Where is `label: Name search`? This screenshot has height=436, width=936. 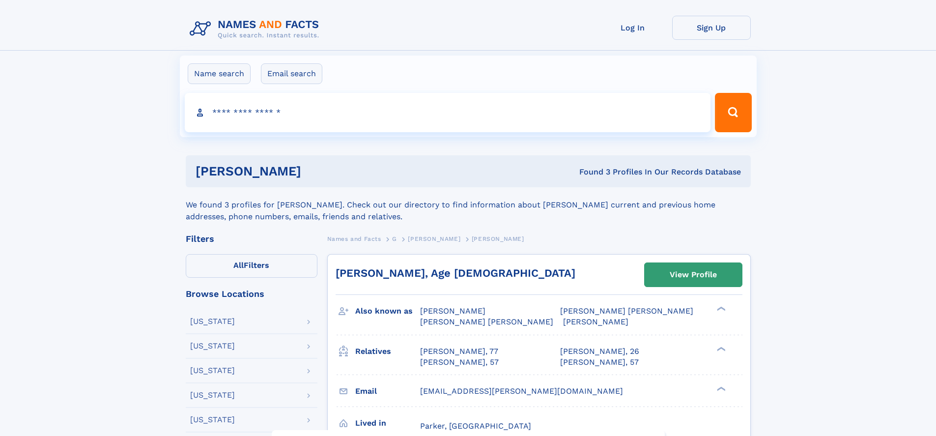 label: Name search is located at coordinates (219, 74).